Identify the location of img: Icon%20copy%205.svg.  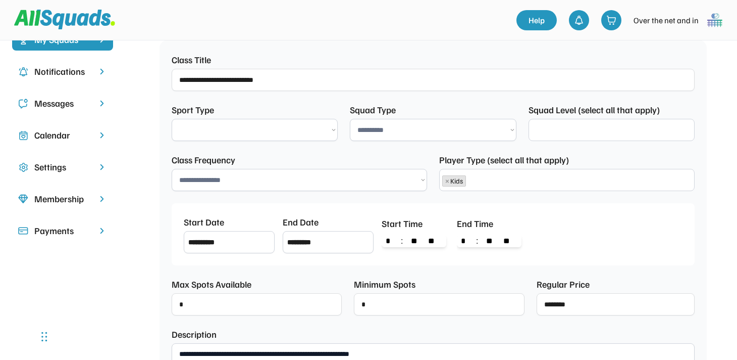
(23, 104).